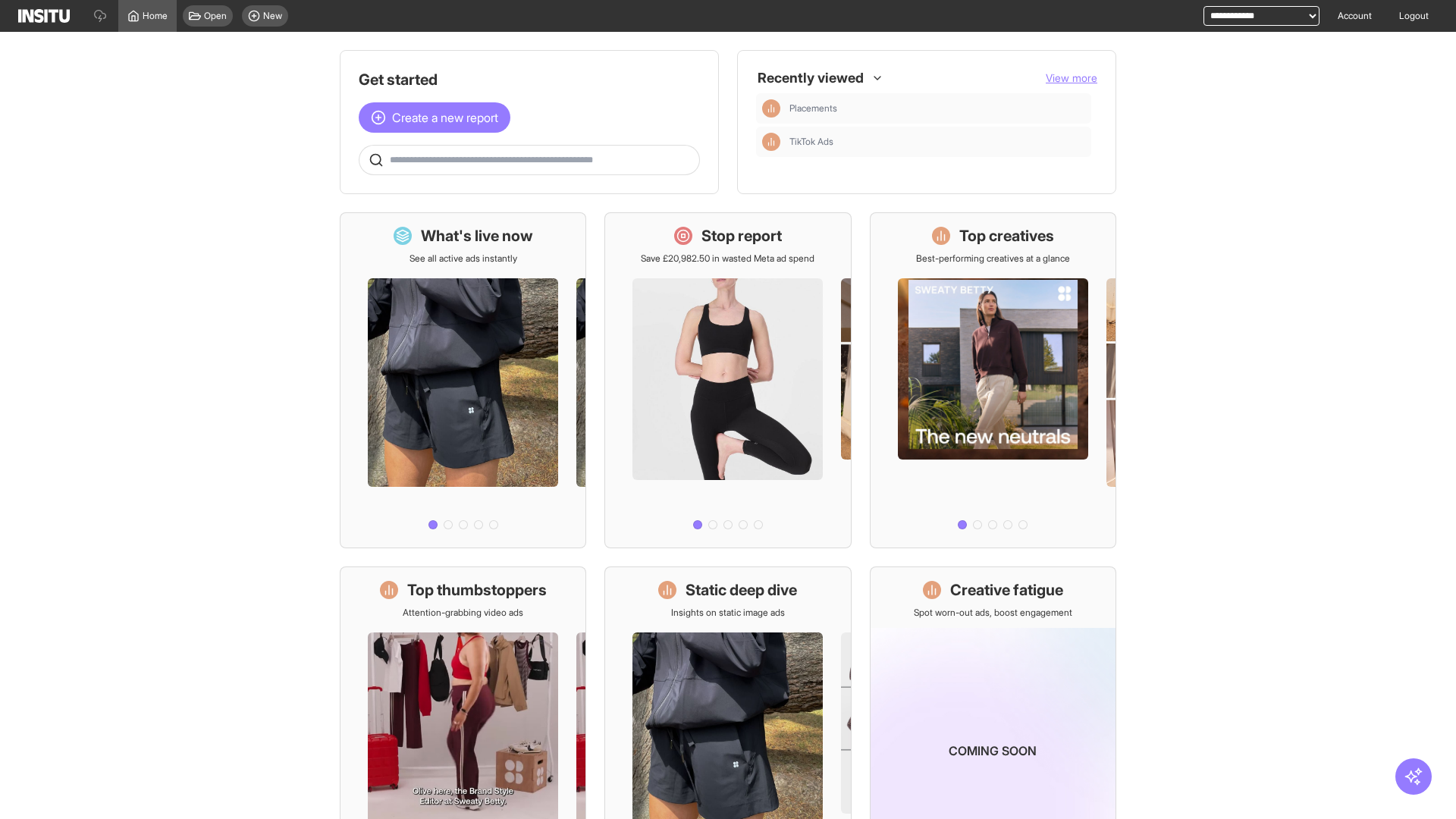 The height and width of the screenshot is (819, 1456). What do you see at coordinates (740, 590) in the screenshot?
I see `h1: Static deep dive` at bounding box center [740, 590].